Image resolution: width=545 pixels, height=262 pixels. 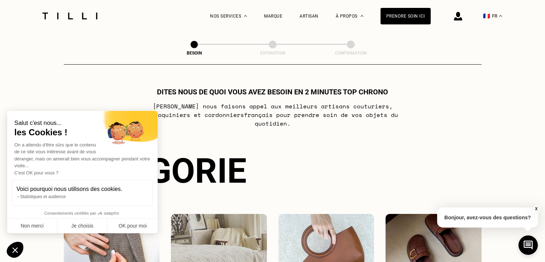 I want to click on a: Logo du service de couturière Tilli, so click(x=70, y=16).